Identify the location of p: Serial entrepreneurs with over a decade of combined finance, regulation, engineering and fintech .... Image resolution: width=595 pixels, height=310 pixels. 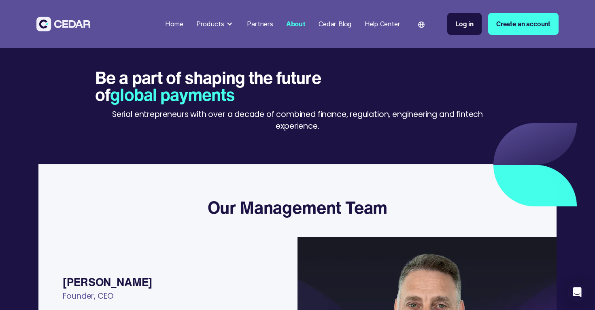
(298, 120).